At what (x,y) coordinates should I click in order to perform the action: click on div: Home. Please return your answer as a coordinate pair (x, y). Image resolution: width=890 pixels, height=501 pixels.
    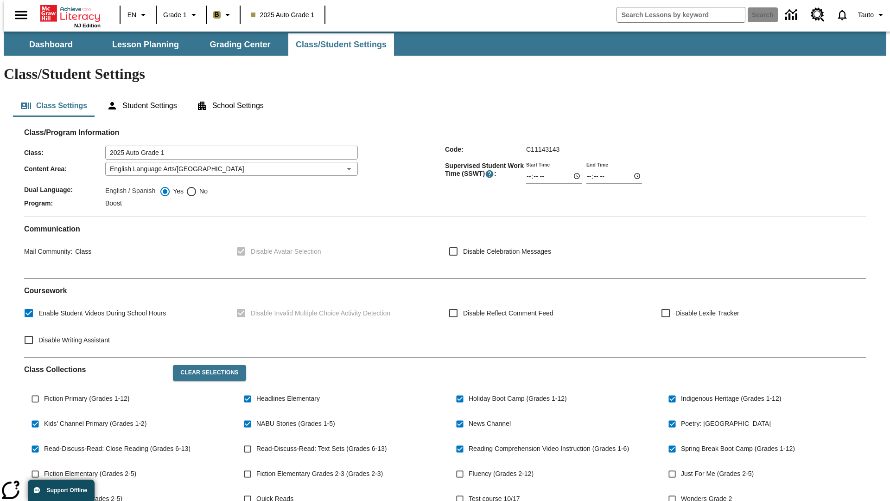
    Looking at the image, I should click on (70, 16).